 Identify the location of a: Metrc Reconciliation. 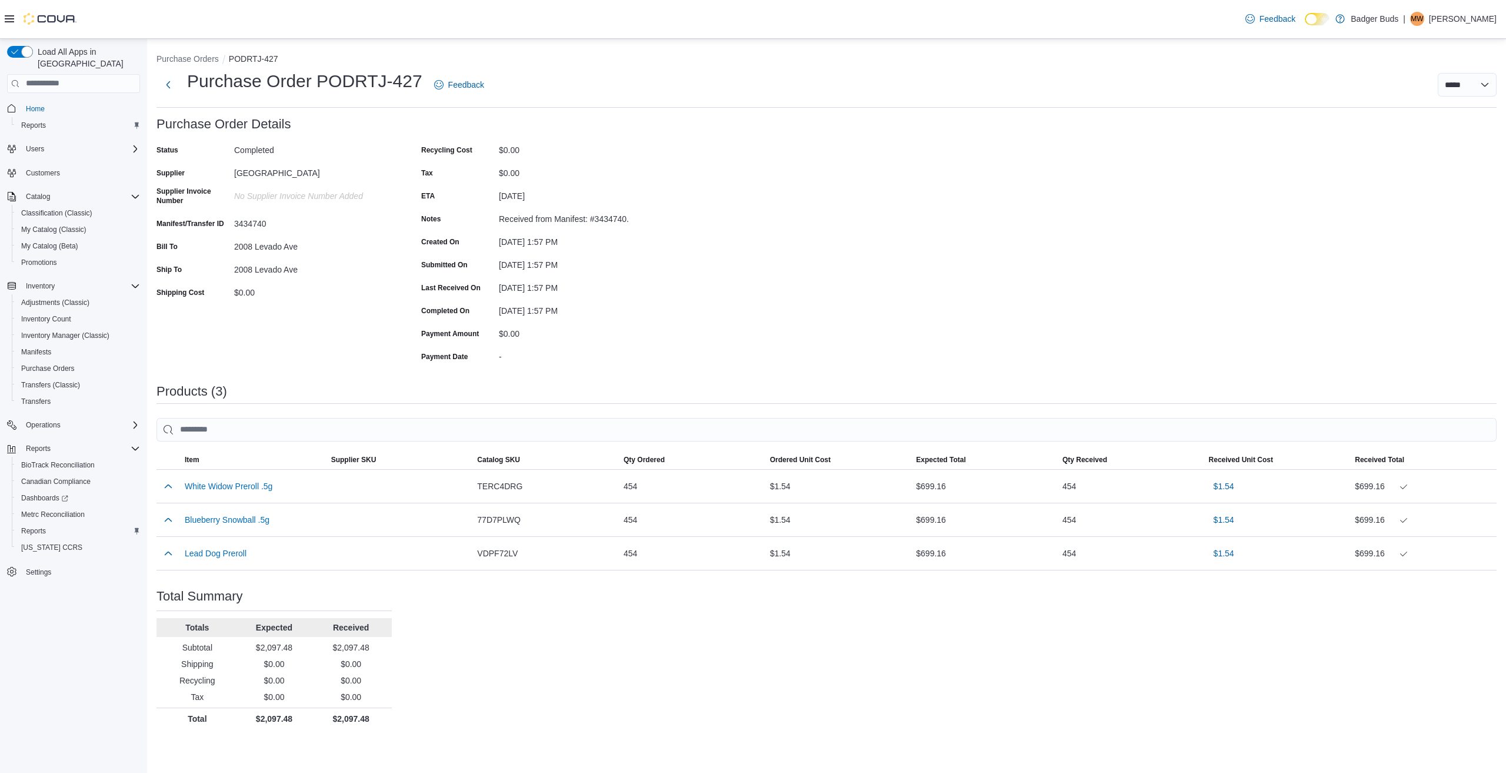
(53, 514).